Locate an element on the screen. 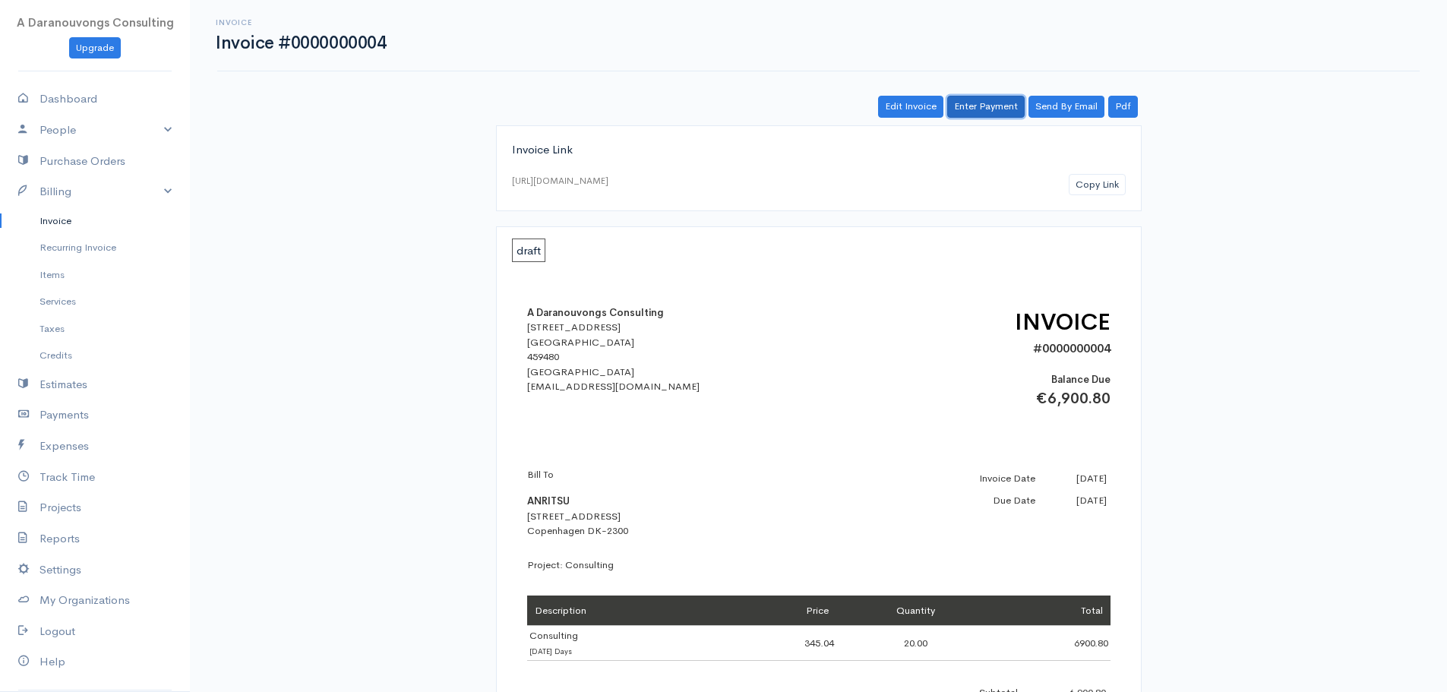 Image resolution: width=1447 pixels, height=692 pixels. button: Copy Link is located at coordinates (1097, 185).